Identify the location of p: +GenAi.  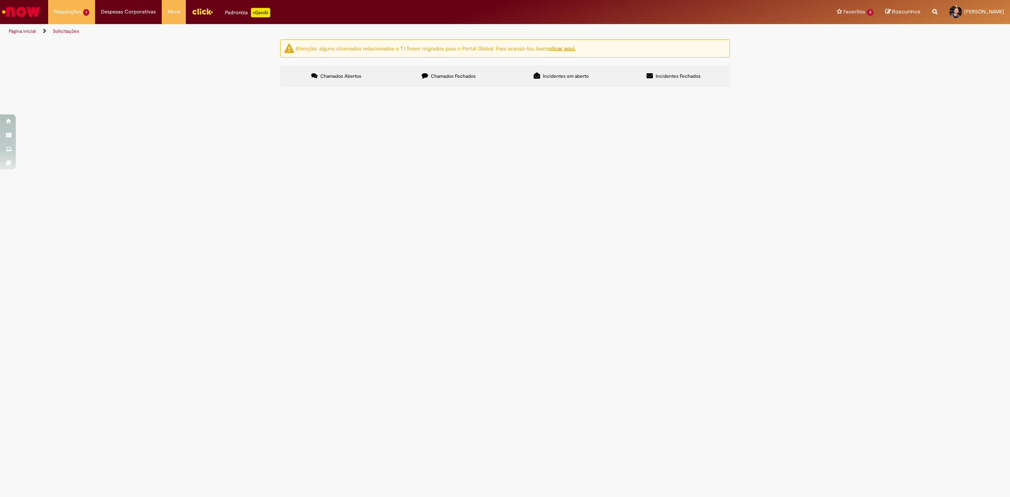
(261, 13).